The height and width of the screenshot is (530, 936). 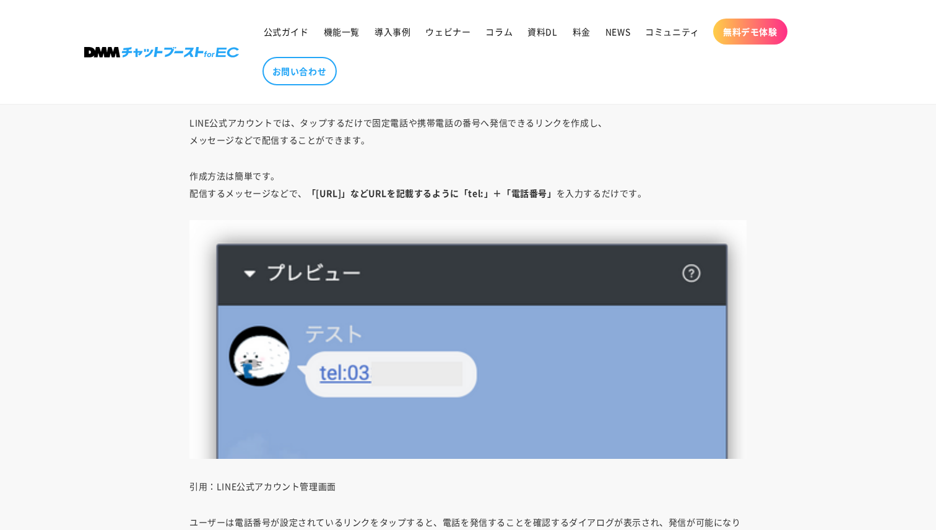 What do you see at coordinates (299, 71) in the screenshot?
I see `span: お問い合わせ` at bounding box center [299, 71].